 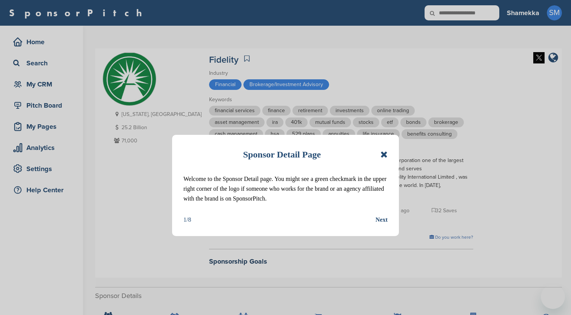 What do you see at coordinates (285, 189) in the screenshot?
I see `p: Welcome to the Sponsor Detail page. You might see a green checkmark in the upper right corner of ...` at bounding box center [285, 189].